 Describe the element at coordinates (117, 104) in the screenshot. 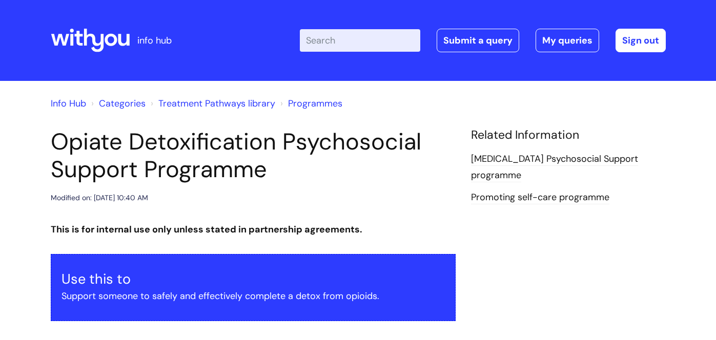

I see `li: Solution home` at that location.